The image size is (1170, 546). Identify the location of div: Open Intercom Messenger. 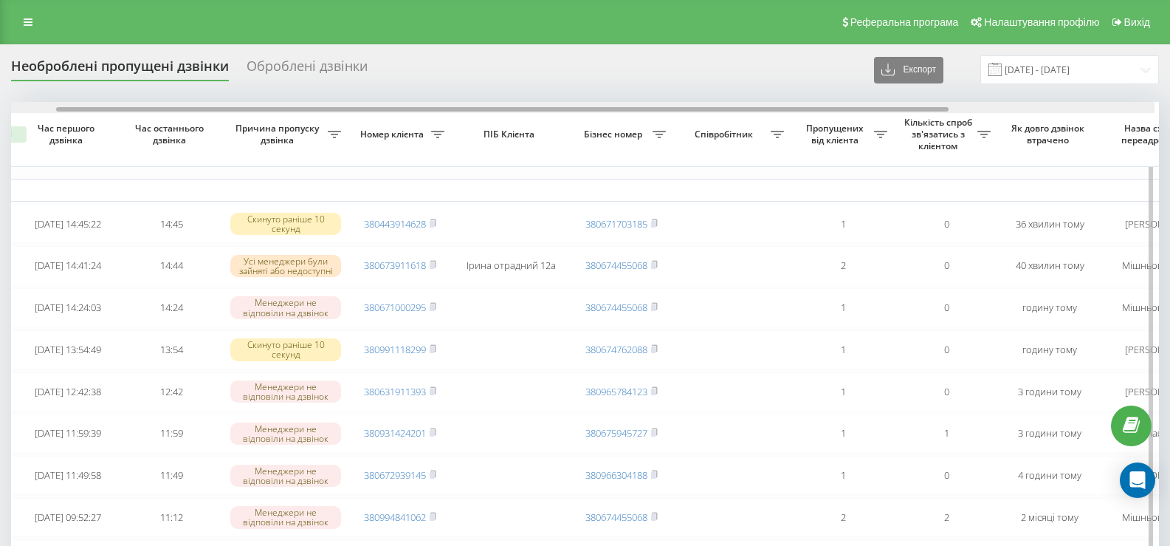
(1138, 480).